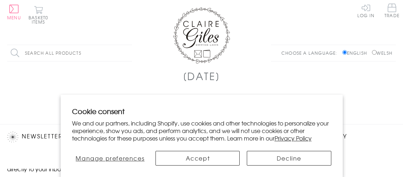  What do you see at coordinates (382, 53) in the screenshot?
I see `label: Welsh` at bounding box center [382, 53].